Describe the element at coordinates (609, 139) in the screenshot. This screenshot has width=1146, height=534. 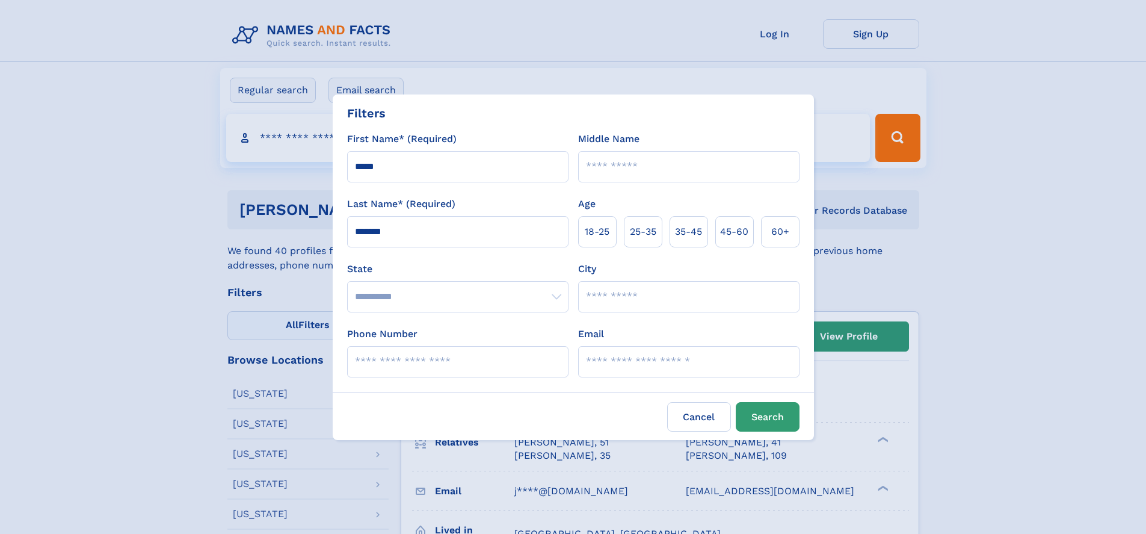
I see `label: Middle Name` at that location.